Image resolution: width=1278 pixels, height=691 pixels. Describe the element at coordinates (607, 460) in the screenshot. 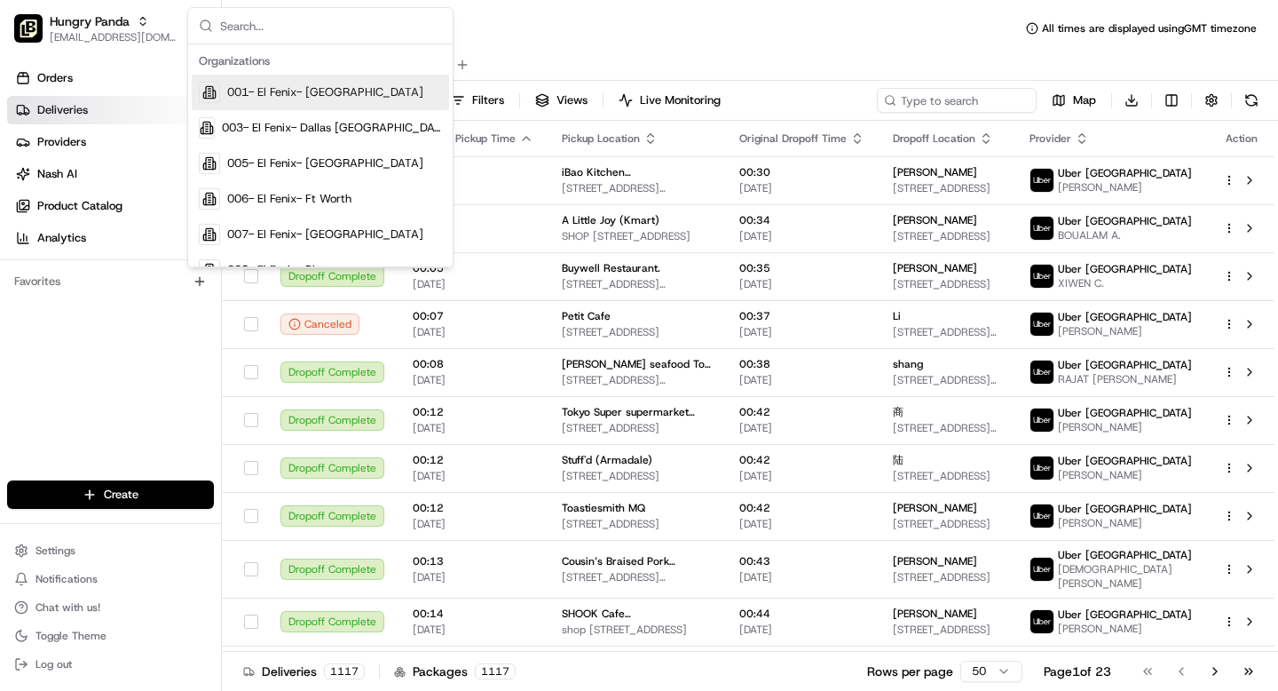

I see `span: Stuff'd (Armadale)` at that location.